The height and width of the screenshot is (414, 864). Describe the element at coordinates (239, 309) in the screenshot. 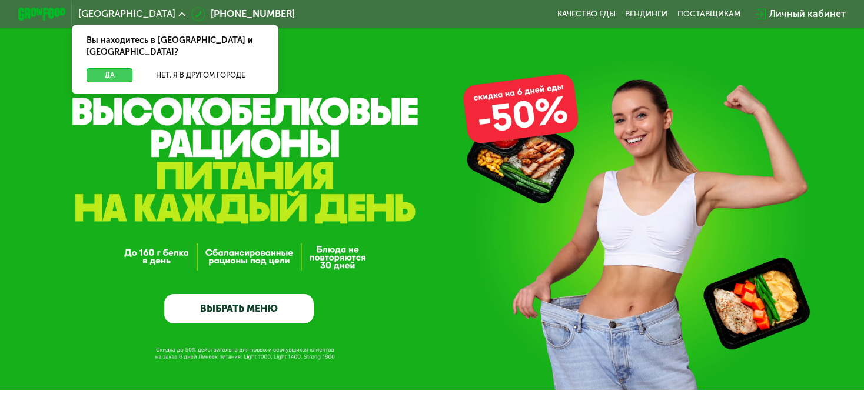

I see `a: ВЫБРАТЬ МЕНЮ` at that location.